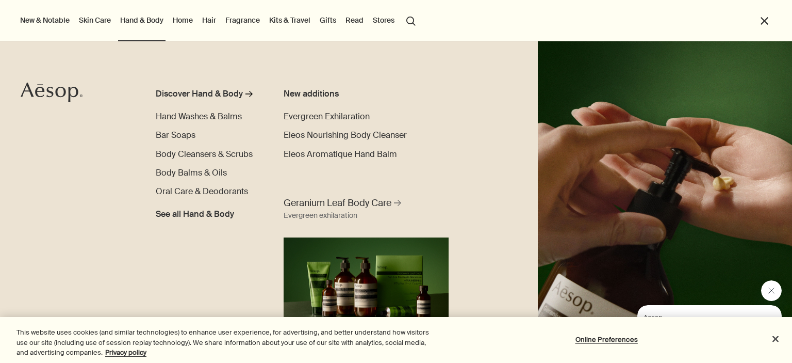  I want to click on button: New & Notable, so click(45, 20).